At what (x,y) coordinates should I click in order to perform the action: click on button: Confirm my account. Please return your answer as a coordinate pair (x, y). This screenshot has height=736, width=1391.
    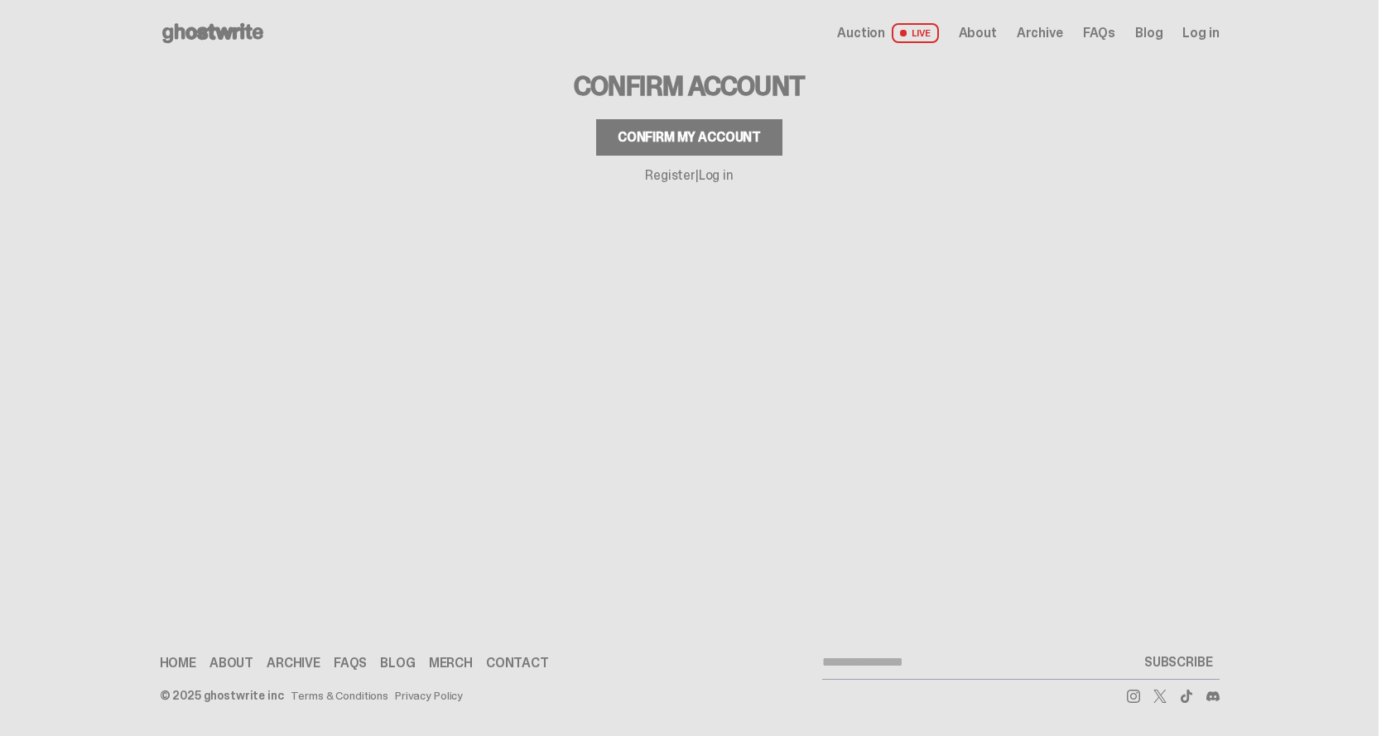
    Looking at the image, I should click on (689, 137).